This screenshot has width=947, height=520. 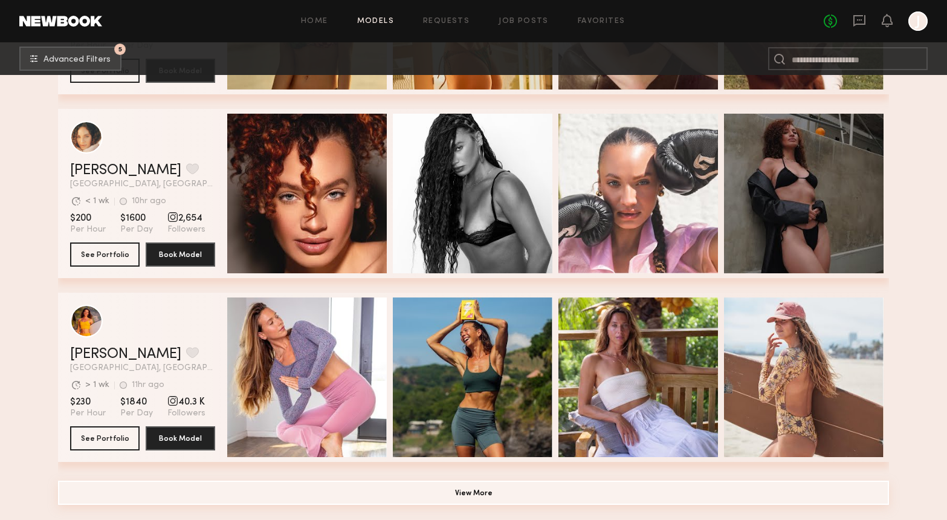 I want to click on a: Models, so click(x=375, y=21).